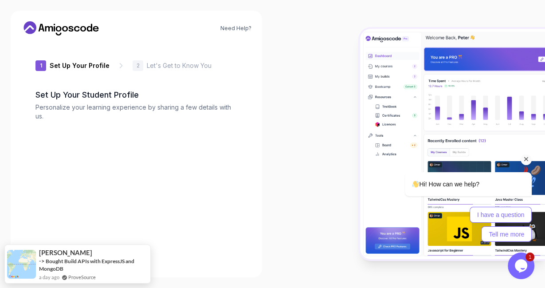 This screenshot has width=545, height=288. What do you see at coordinates (86, 265) in the screenshot?
I see `a: Bought Build APIs with ExpressJS and MongoDB` at bounding box center [86, 265].